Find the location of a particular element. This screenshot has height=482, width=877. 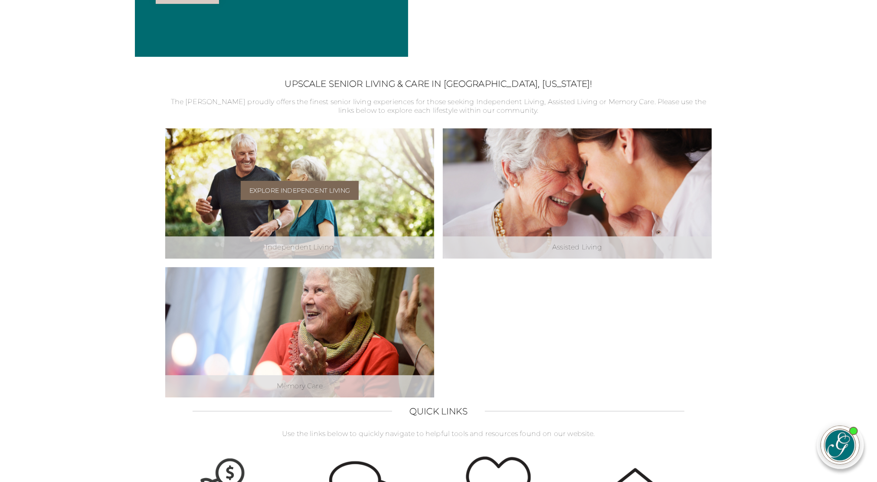

img: avatar is located at coordinates (840, 445).